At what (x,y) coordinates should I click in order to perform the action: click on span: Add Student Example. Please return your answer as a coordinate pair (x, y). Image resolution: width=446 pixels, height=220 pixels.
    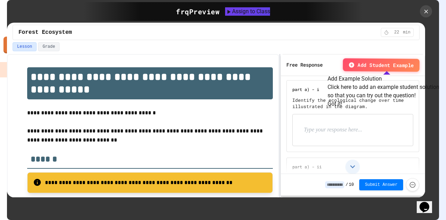
    Looking at the image, I should click on (385, 65).